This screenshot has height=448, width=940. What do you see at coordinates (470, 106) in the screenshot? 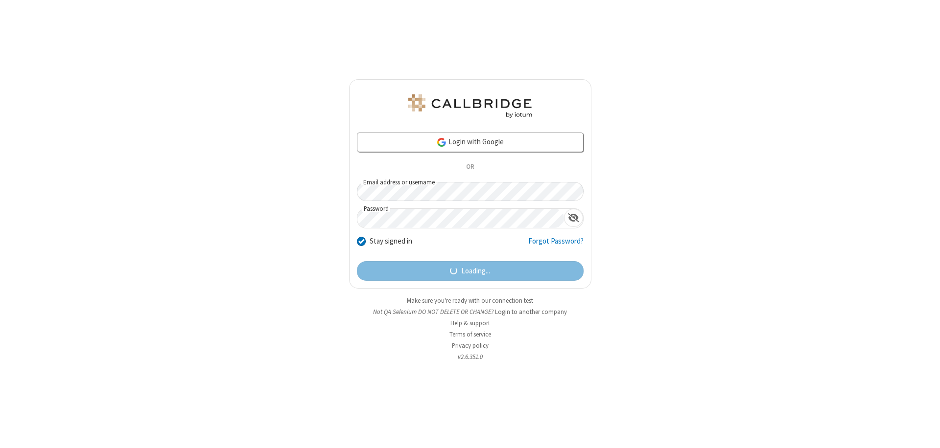
I see `img: QA Selenium DO NOT DELETE OR CHANGE` at bounding box center [470, 106].